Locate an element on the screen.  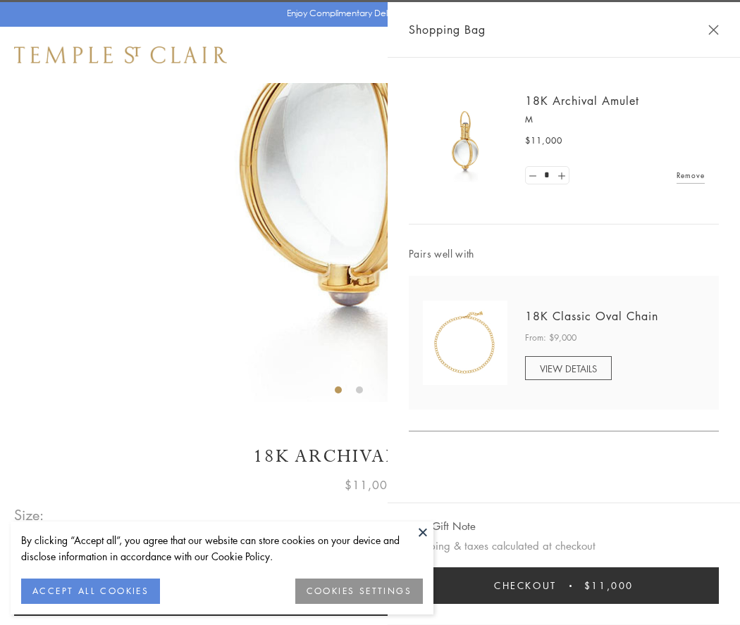
button: Add Gift Note is located at coordinates (442, 526).